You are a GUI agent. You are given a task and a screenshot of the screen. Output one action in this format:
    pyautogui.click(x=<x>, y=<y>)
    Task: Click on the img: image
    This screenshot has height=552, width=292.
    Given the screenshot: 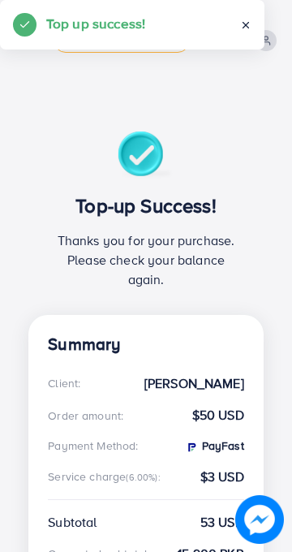 What is the action you would take?
    pyautogui.click(x=260, y=520)
    